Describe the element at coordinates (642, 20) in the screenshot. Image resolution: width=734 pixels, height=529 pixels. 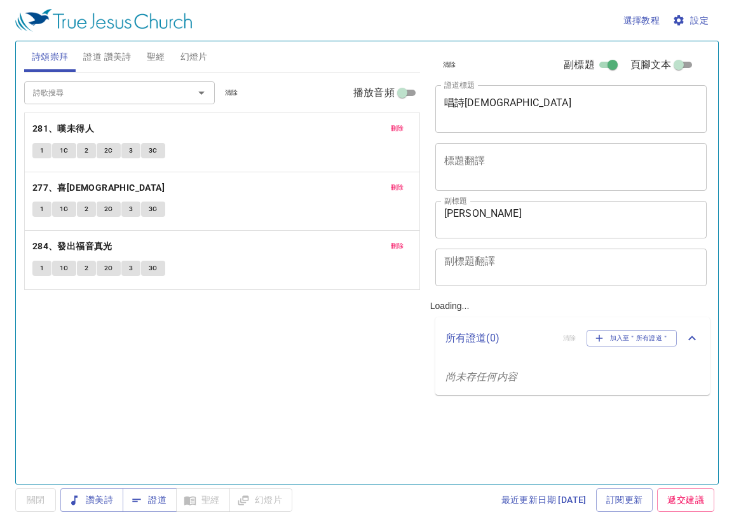
I see `button: 選擇教程` at that location.